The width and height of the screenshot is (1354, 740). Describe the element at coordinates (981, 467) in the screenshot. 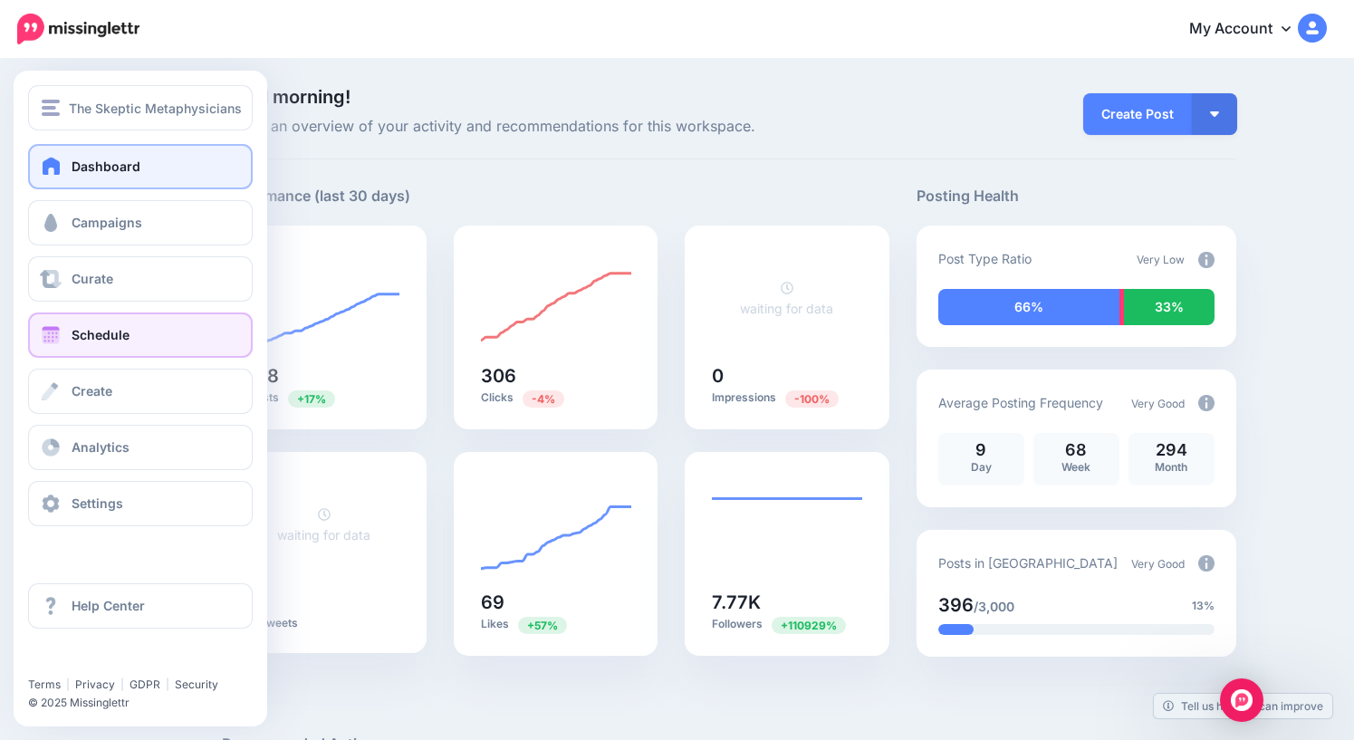

I see `span: Day` at that location.